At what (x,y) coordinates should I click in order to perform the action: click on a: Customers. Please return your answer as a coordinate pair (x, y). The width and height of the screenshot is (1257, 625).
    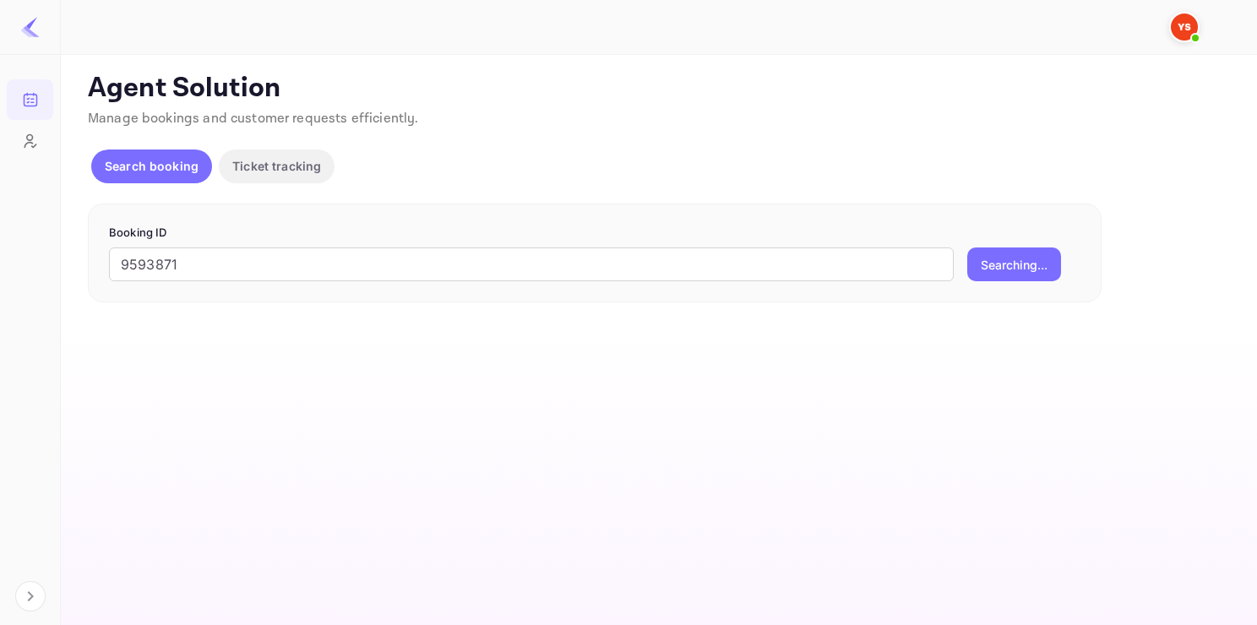
    Looking at the image, I should click on (30, 140).